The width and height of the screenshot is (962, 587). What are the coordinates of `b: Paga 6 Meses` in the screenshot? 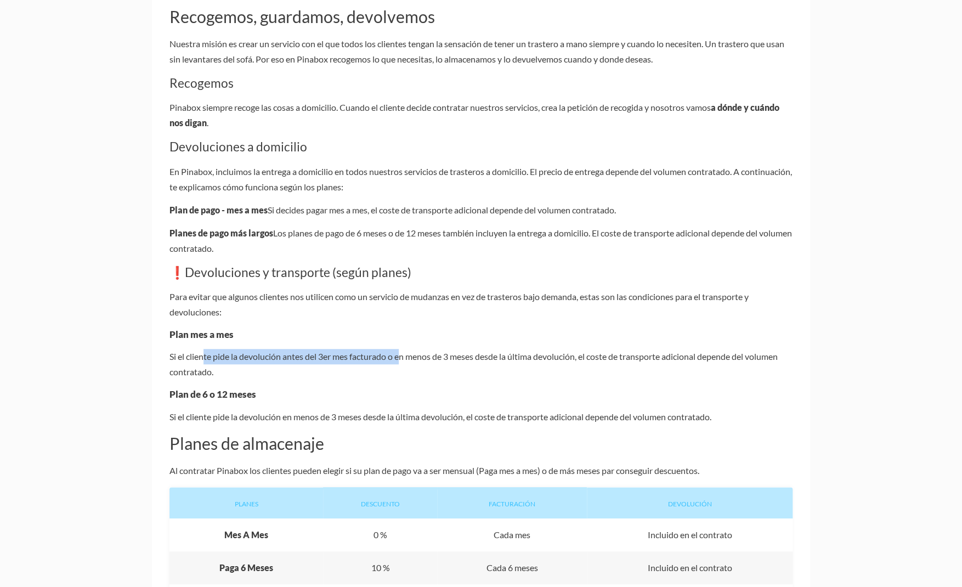 It's located at (246, 567).